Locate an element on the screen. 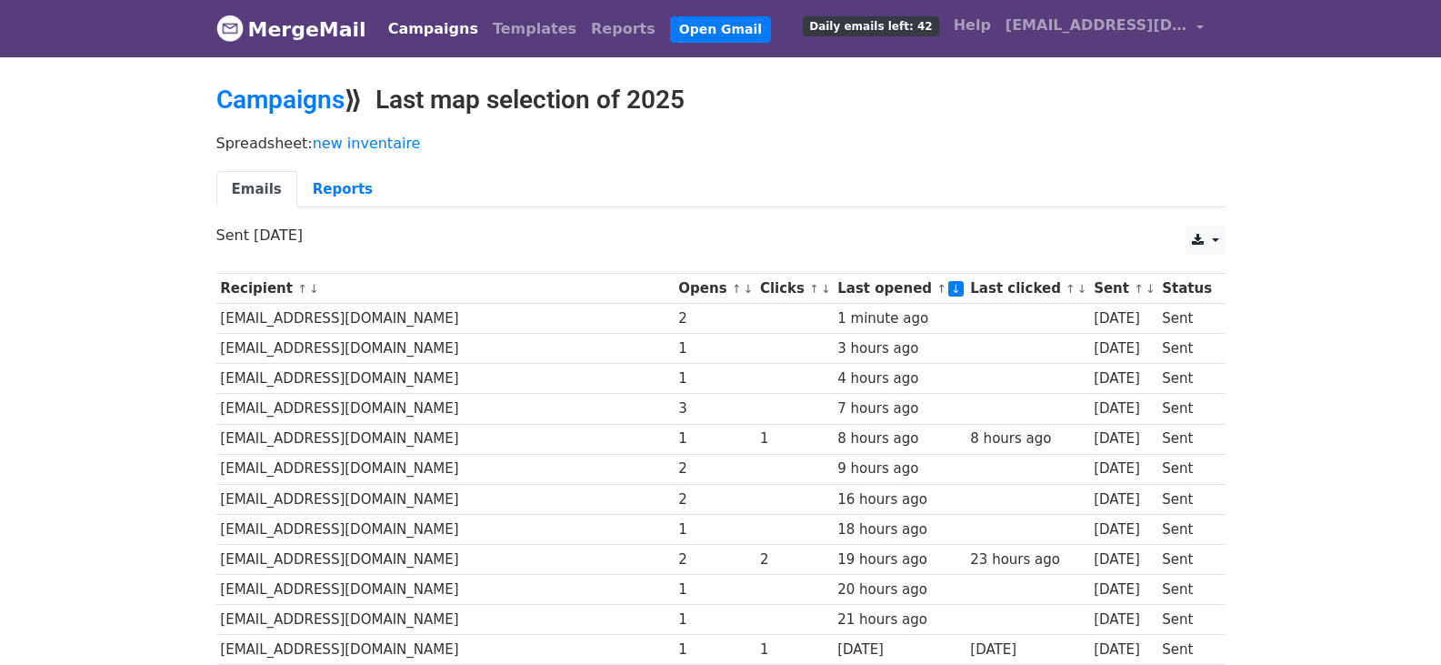 The height and width of the screenshot is (665, 1441). div: 4 hours ago is located at coordinates (899, 378).